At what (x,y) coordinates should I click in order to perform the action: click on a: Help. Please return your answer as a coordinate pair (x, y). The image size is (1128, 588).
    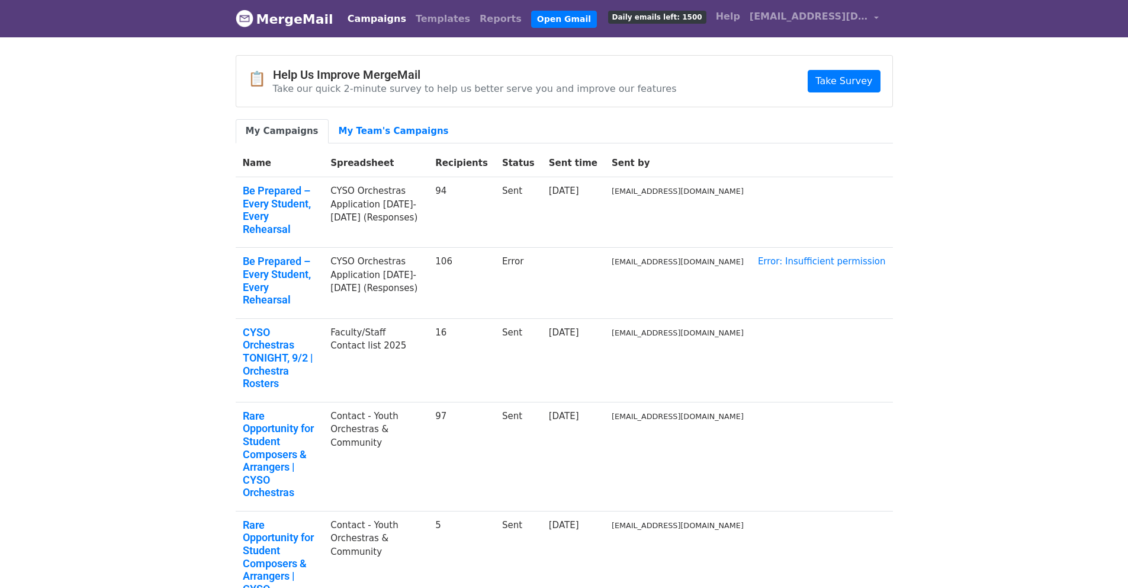
    Looking at the image, I should click on (728, 17).